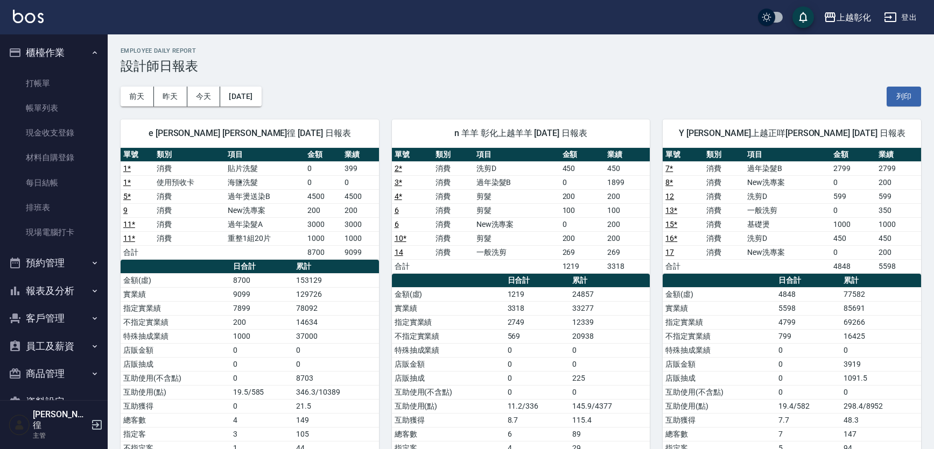 The width and height of the screenshot is (934, 449). What do you see at coordinates (787, 224) in the screenshot?
I see `td: 基礎燙` at bounding box center [787, 224].